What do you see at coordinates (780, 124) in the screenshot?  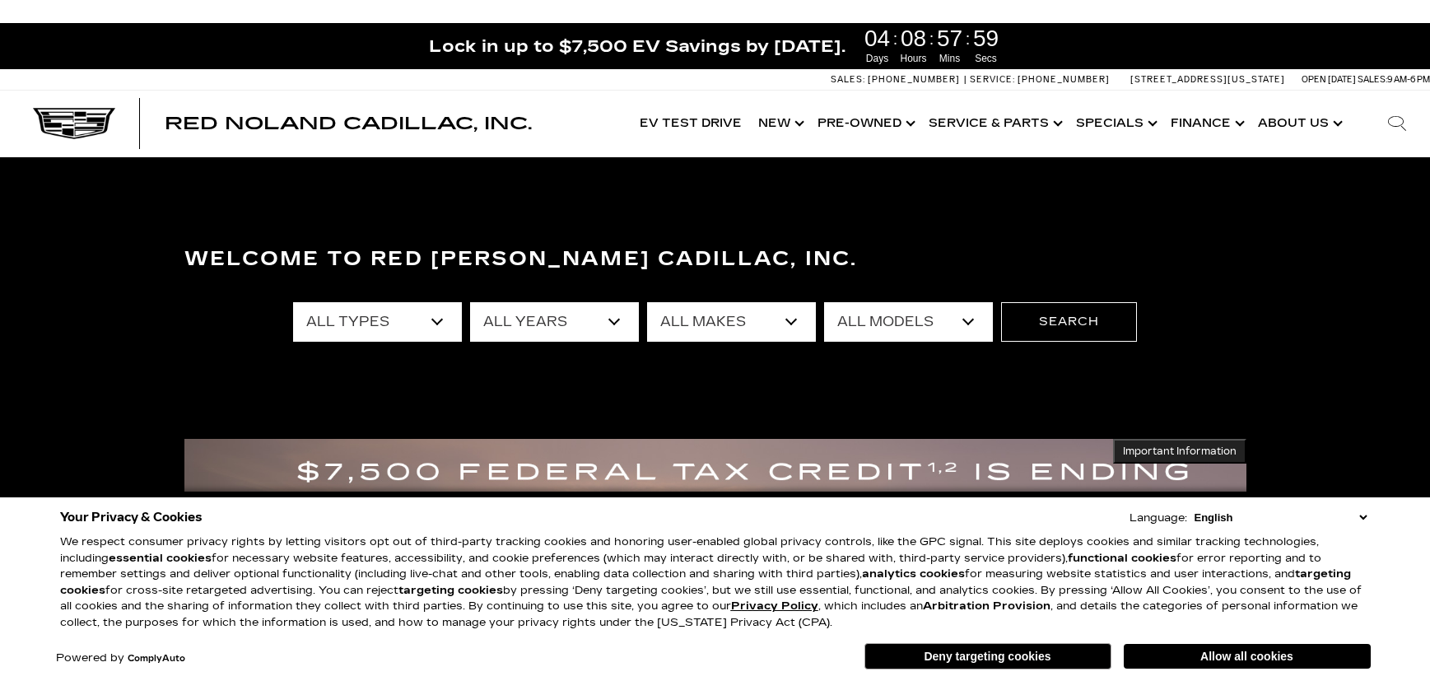 I see `a: New` at bounding box center [780, 124].